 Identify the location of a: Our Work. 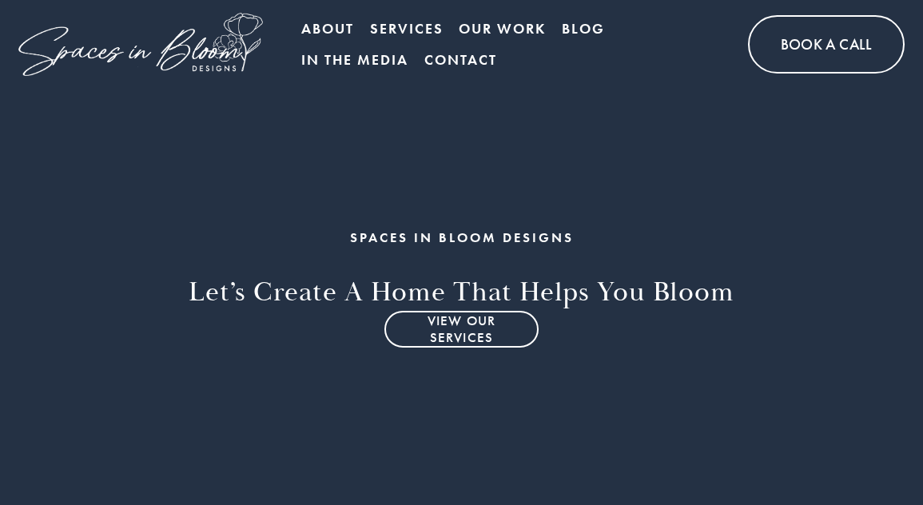
(502, 28).